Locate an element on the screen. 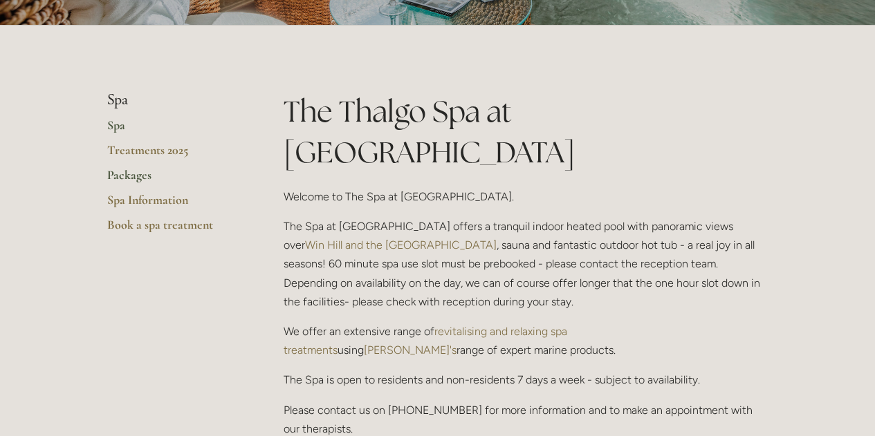 This screenshot has width=875, height=436. p: The Spa is open to residents and non-residents 7 days a week - subject to availability. is located at coordinates (526, 380).